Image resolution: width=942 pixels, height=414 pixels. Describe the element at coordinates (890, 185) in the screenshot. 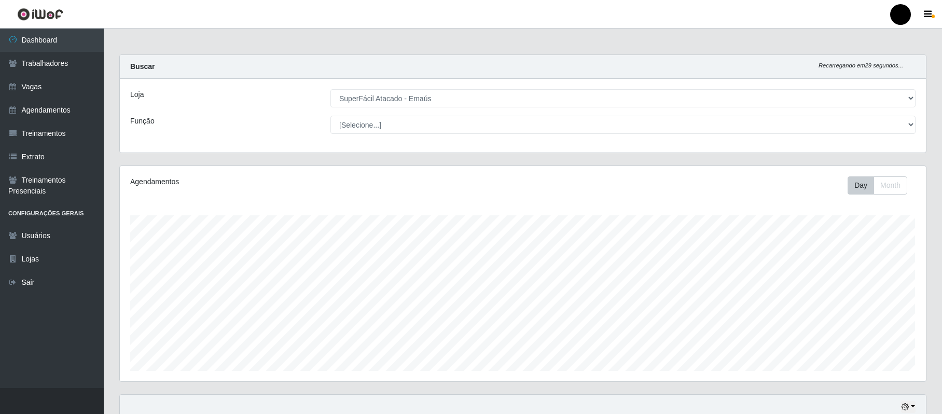

I see `button: Month` at that location.